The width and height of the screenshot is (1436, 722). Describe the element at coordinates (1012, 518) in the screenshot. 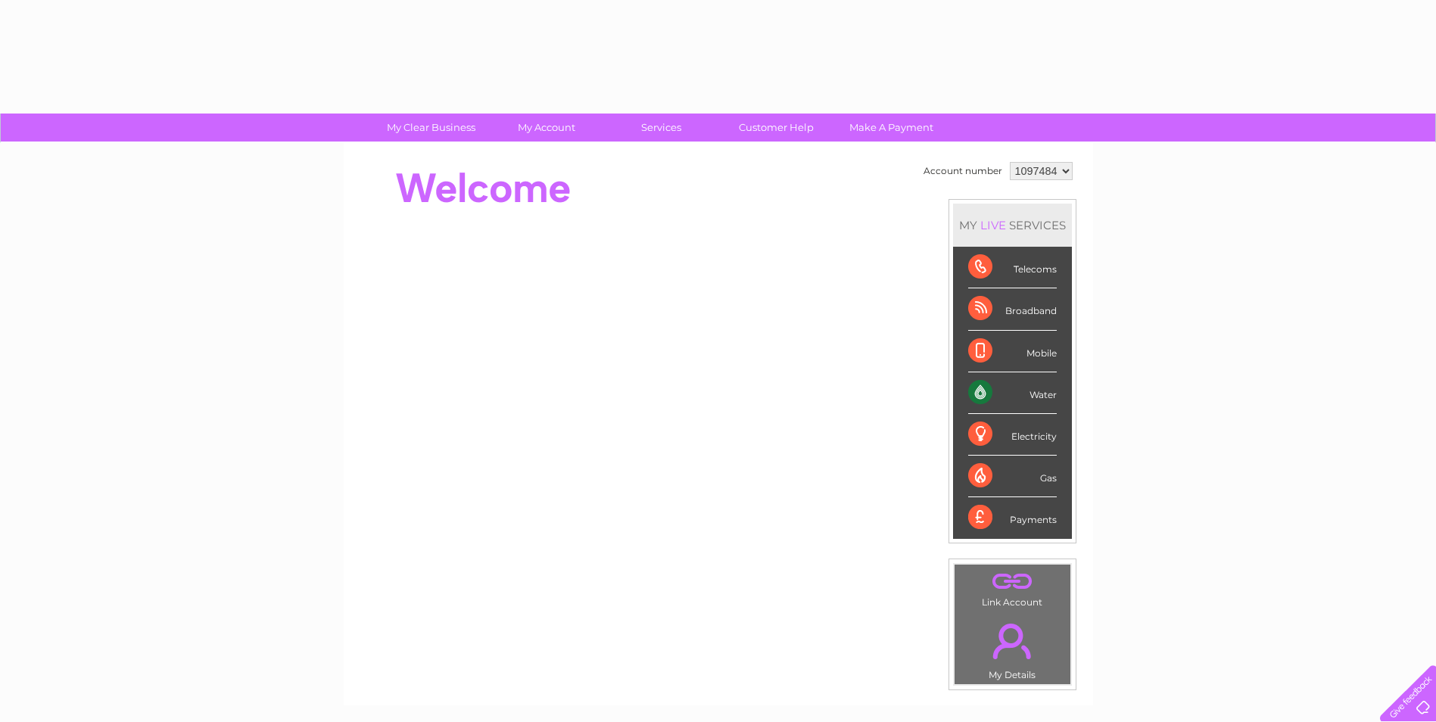

I see `div: Payments` at that location.